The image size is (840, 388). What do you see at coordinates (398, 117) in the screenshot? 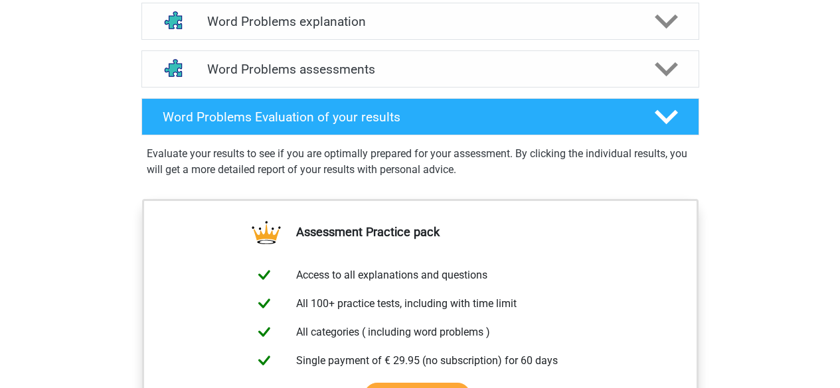
I see `h4: Word Problems Evaluation of your results` at bounding box center [398, 117].